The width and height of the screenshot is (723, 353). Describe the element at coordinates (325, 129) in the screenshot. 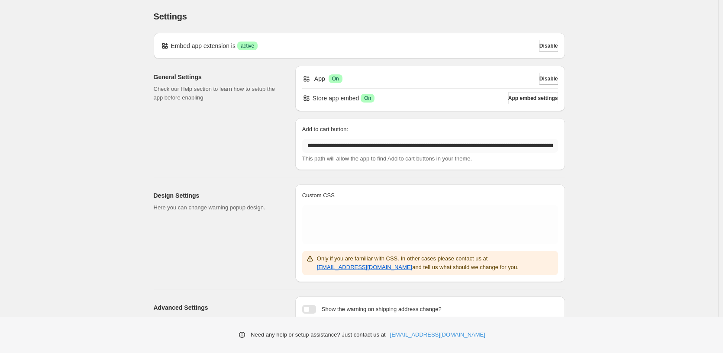

I see `span: Add to cart button:` at that location.